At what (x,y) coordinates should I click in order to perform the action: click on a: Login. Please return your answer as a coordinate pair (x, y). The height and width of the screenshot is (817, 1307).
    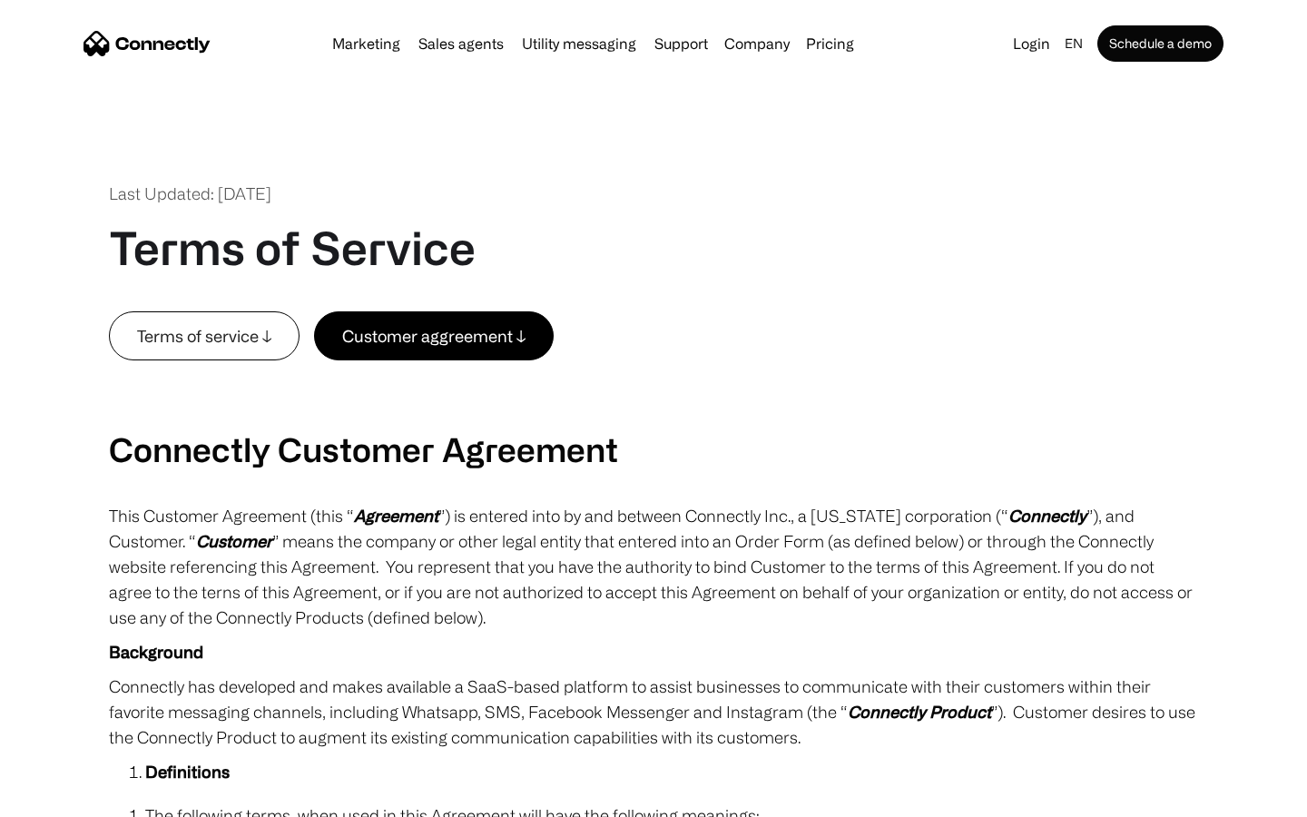
    Looking at the image, I should click on (1031, 44).